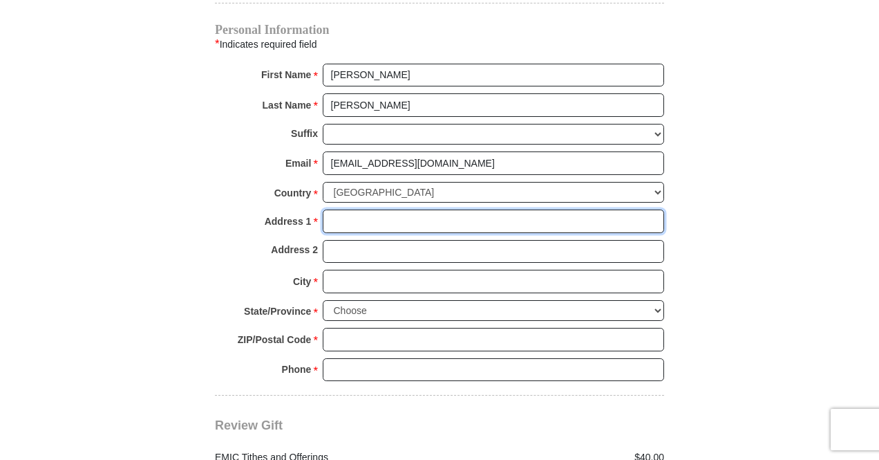 The width and height of the screenshot is (879, 460). What do you see at coordinates (293, 193) in the screenshot?
I see `strong: Country` at bounding box center [293, 193].